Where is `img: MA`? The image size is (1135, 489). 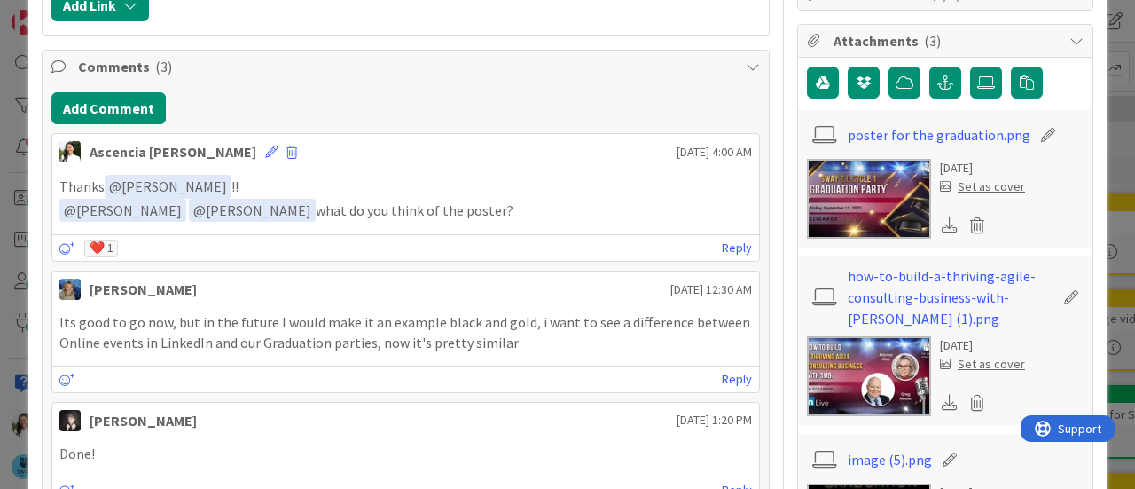 img: MA is located at coordinates (70, 289).